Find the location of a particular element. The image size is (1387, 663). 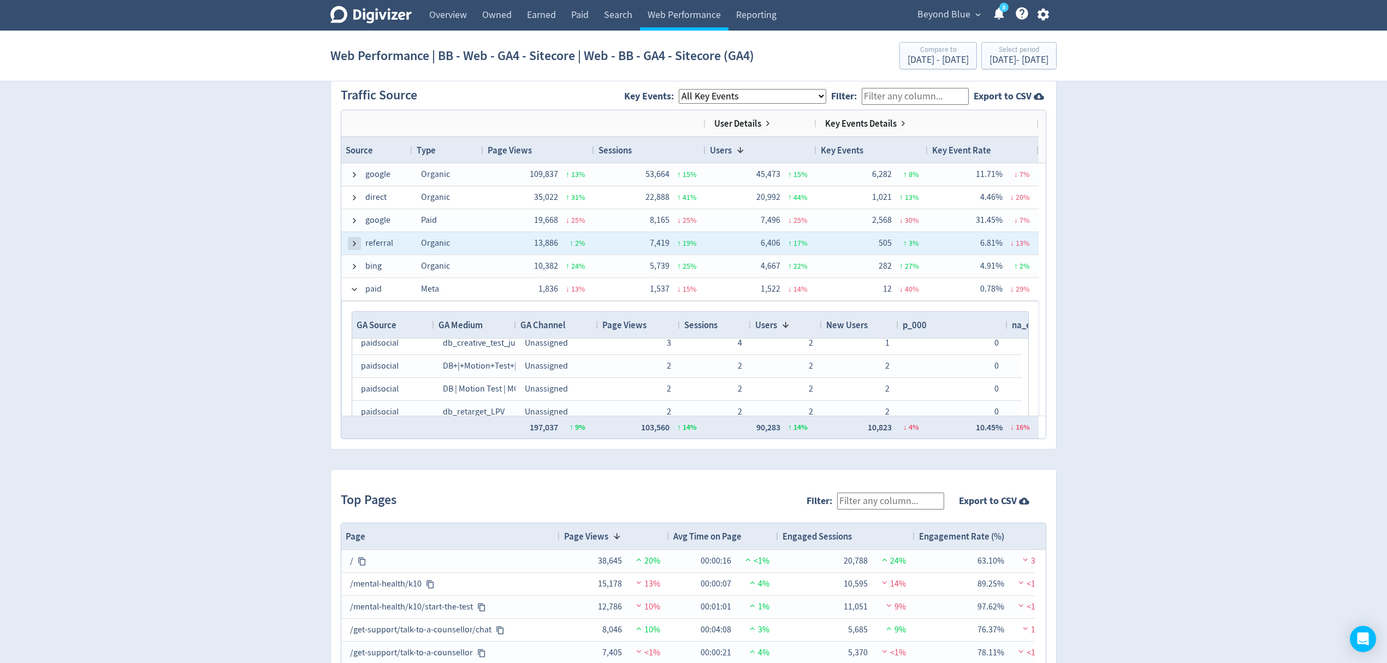

span: google is located at coordinates (378, 174).